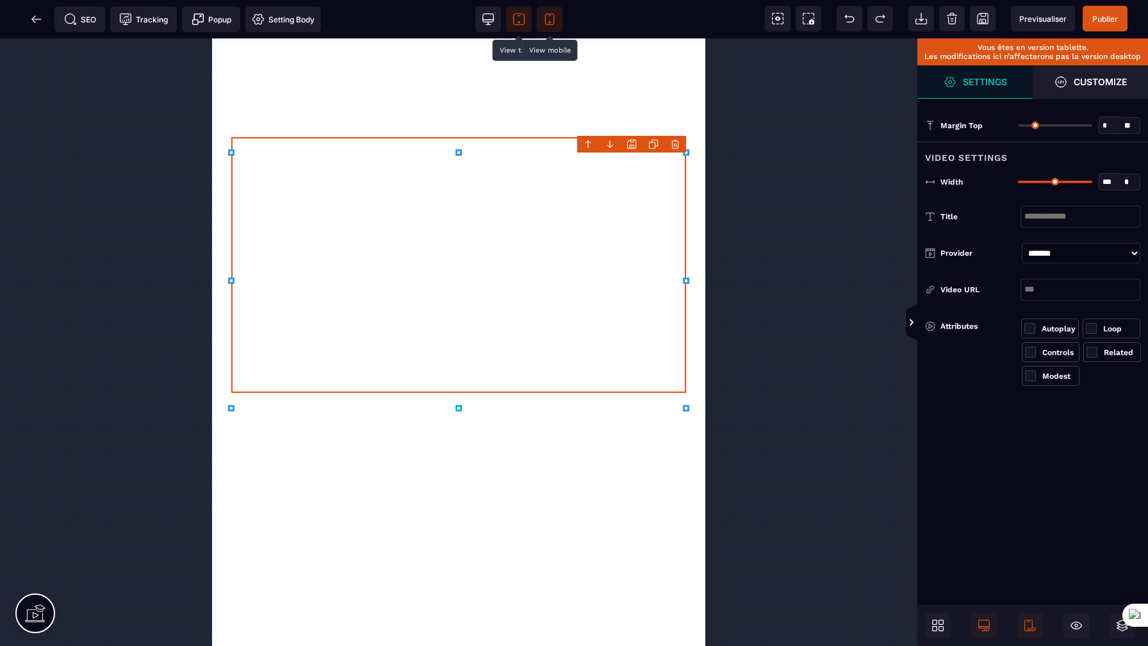 This screenshot has width=1148, height=646. Describe the element at coordinates (211, 19) in the screenshot. I see `span: Popup` at that location.